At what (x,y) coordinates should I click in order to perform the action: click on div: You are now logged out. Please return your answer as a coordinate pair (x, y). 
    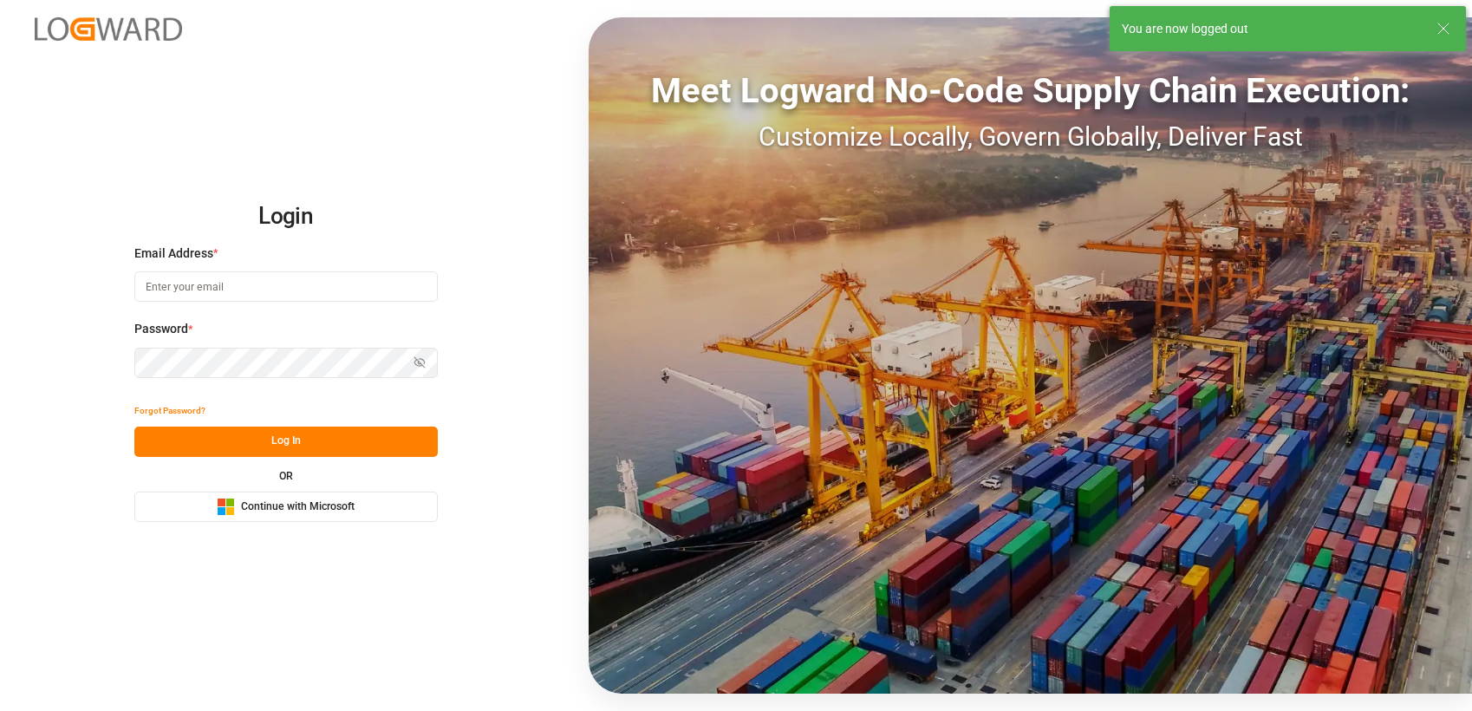
    Looking at the image, I should click on (1271, 29).